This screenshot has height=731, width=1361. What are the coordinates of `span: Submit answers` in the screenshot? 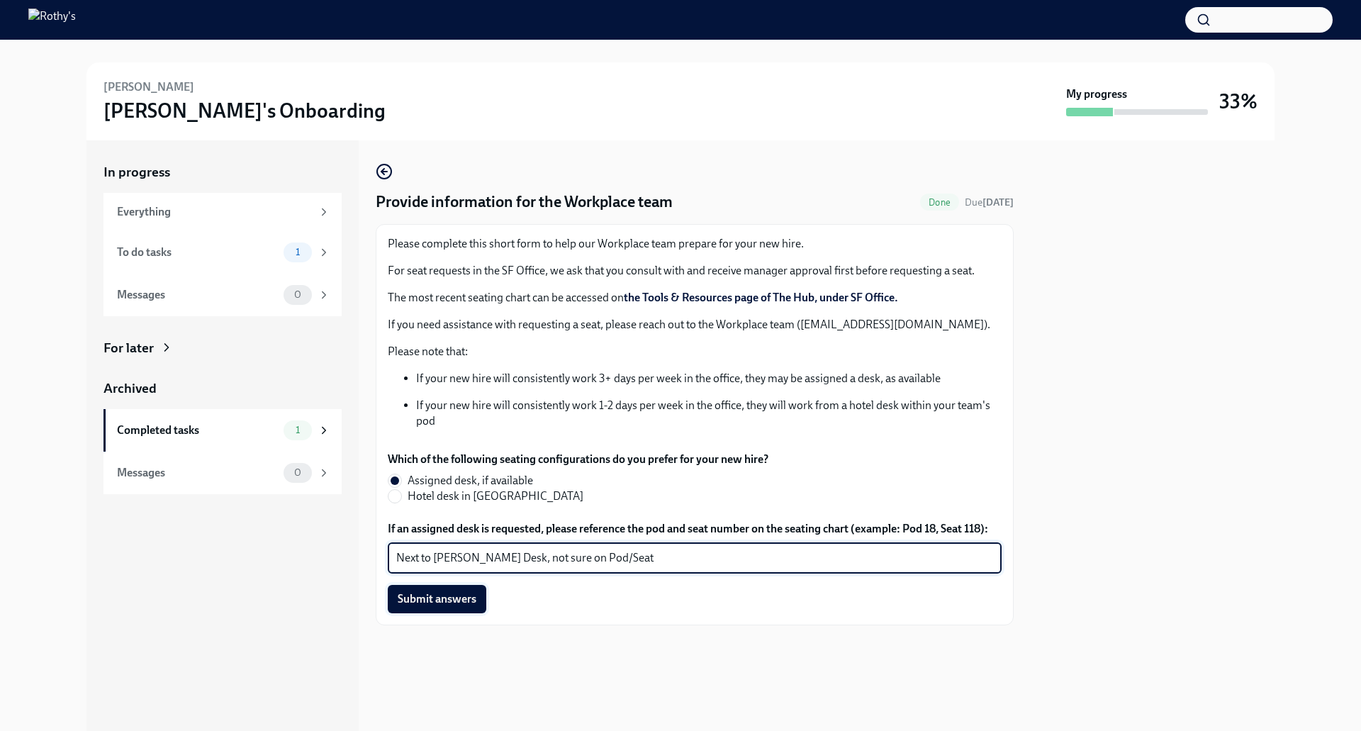 It's located at (437, 599).